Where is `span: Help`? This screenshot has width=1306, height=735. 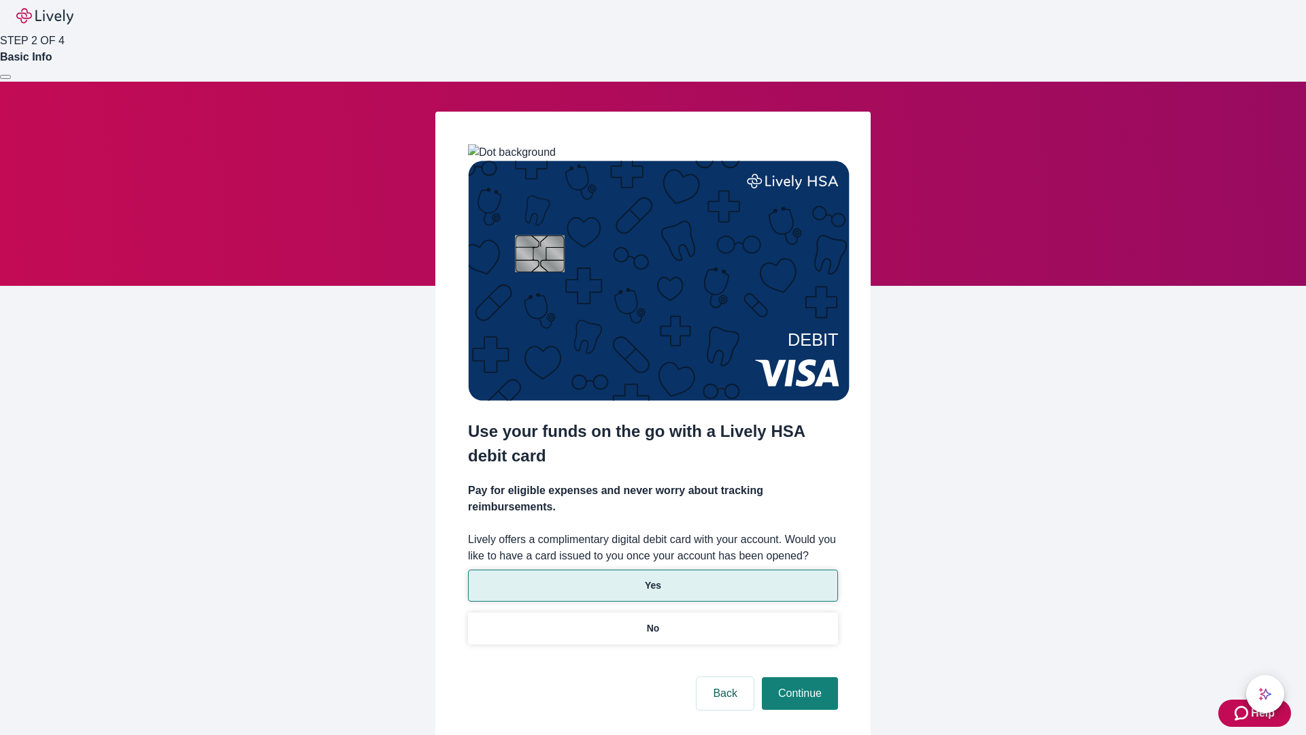 span: Help is located at coordinates (1263, 713).